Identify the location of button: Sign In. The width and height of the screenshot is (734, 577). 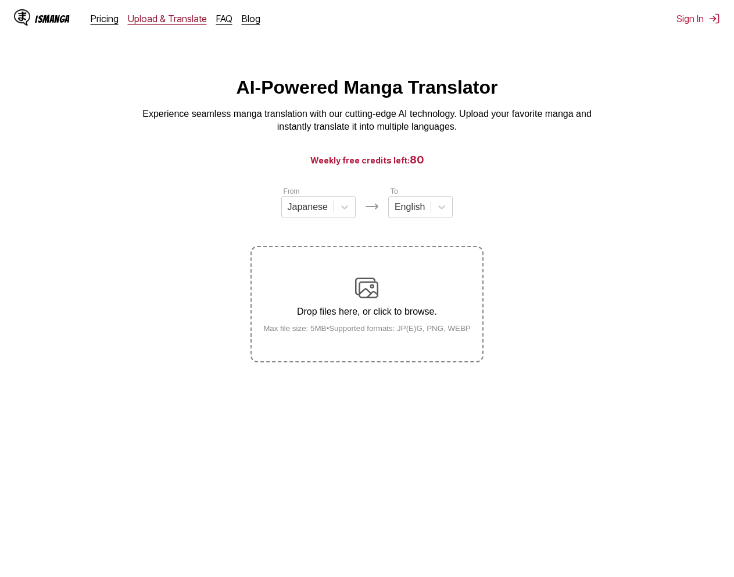
(698, 19).